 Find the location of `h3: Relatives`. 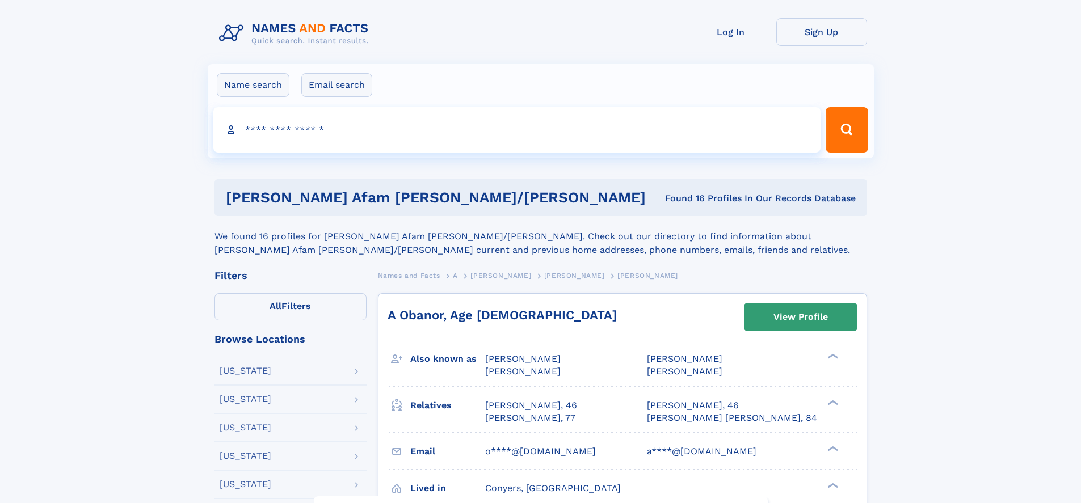

h3: Relatives is located at coordinates (448, 406).